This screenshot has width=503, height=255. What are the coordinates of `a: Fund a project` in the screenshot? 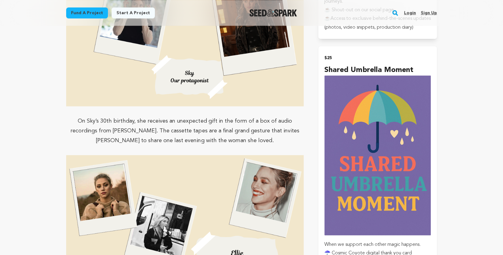 It's located at (87, 13).